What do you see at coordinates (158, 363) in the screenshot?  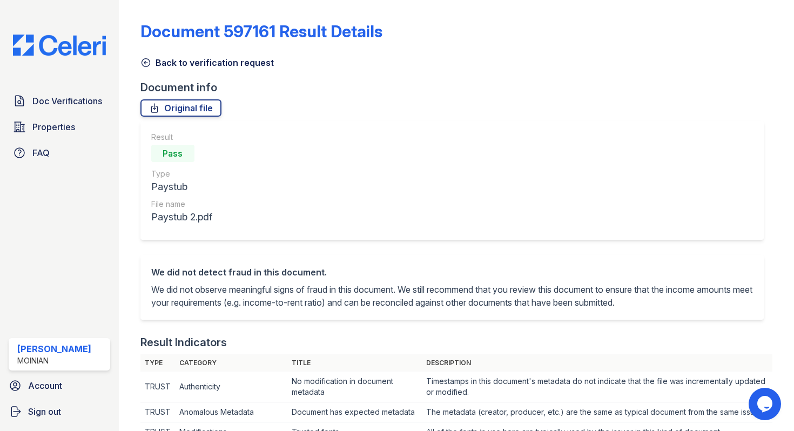 I see `th: Type` at bounding box center [158, 363].